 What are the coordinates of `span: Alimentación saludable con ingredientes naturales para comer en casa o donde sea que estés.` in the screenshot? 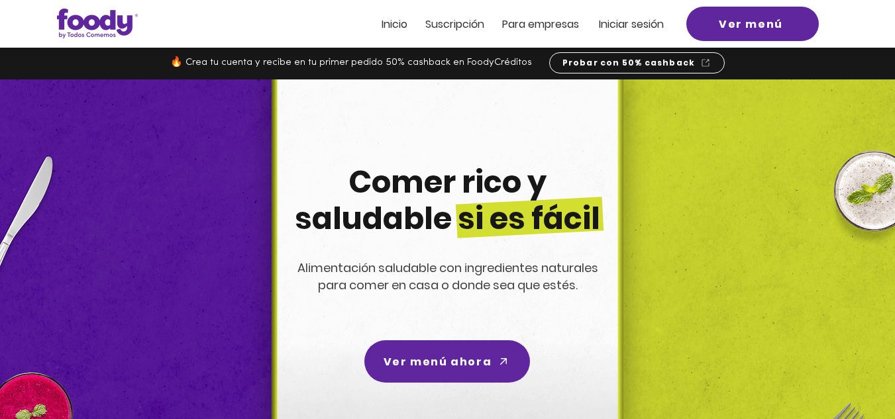 It's located at (448, 276).